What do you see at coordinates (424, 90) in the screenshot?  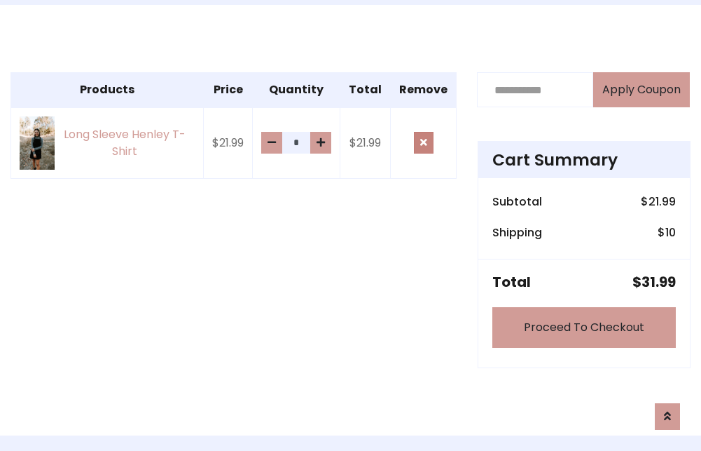 I see `th: Remove` at bounding box center [424, 90].